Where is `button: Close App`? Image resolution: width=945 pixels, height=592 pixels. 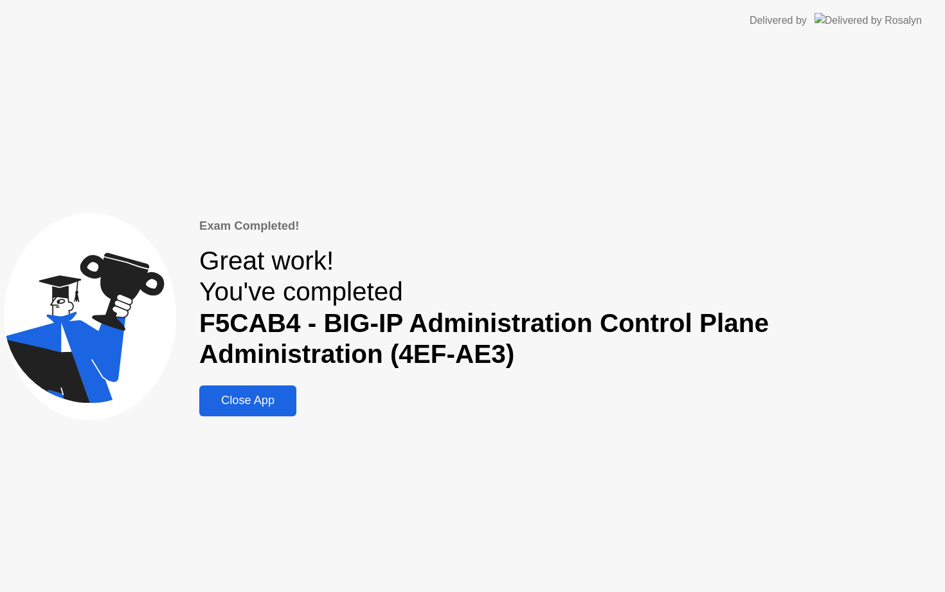
button: Close App is located at coordinates (248, 401).